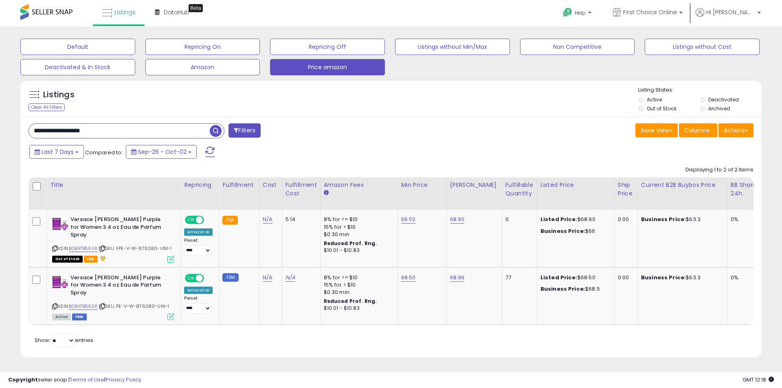  Describe the element at coordinates (134, 306) in the screenshot. I see `span: | SKU: PE-V-W-876280-UNI-1` at that location.